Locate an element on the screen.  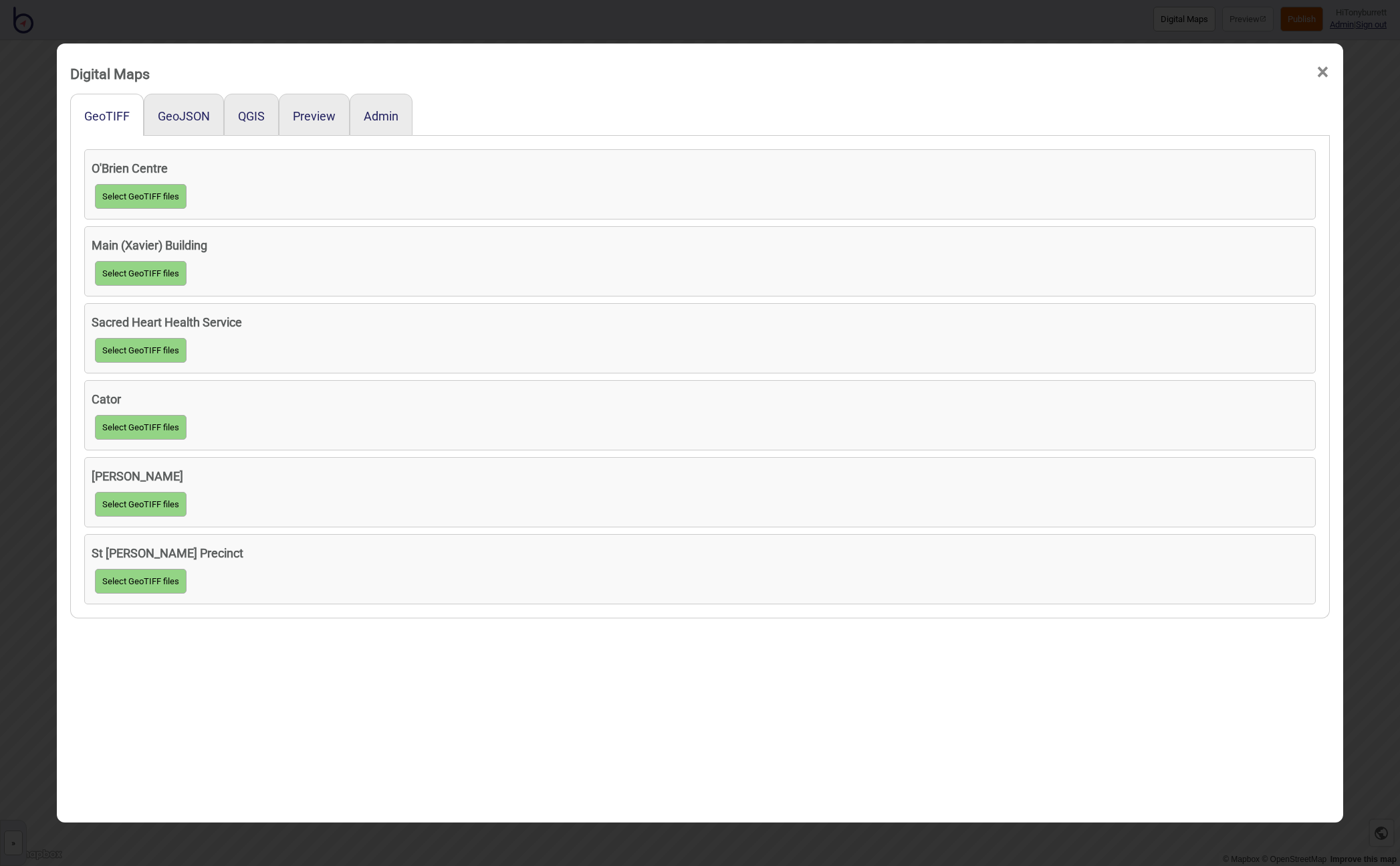
button: GeoTIFF is located at coordinates (107, 116).